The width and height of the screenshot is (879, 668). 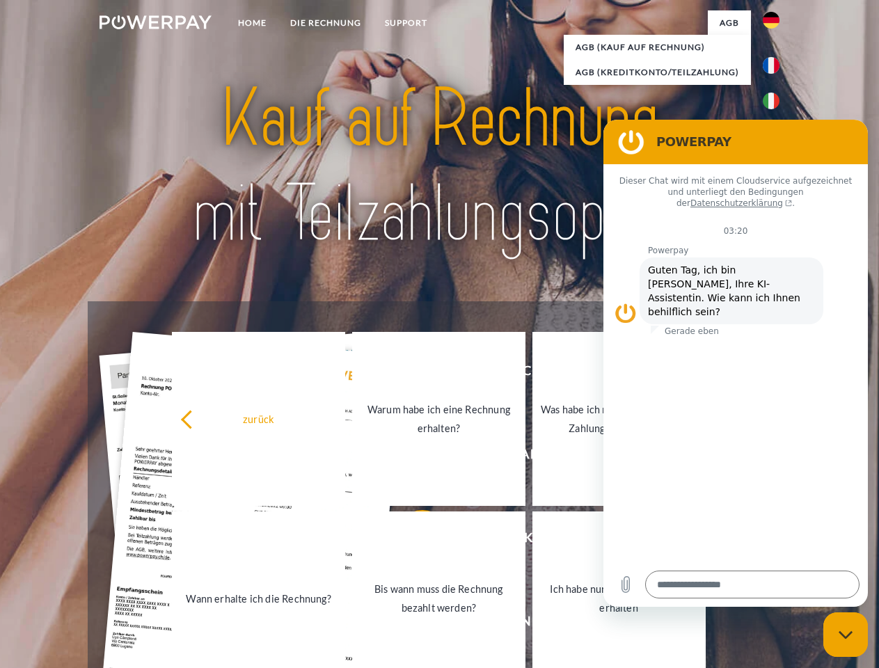 I want to click on a: AGB (Kauf auf Rechnung), so click(x=657, y=47).